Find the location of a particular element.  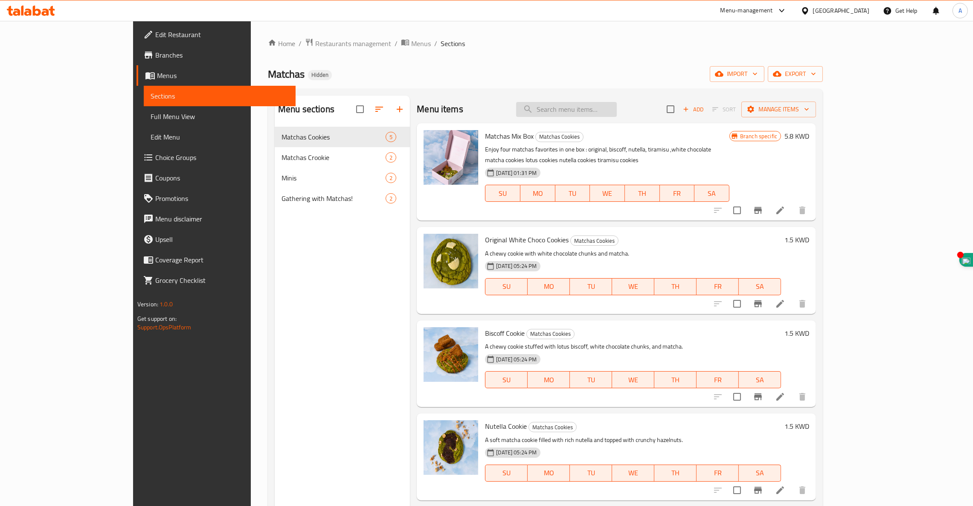

span: Choice Groups is located at coordinates (222, 157).